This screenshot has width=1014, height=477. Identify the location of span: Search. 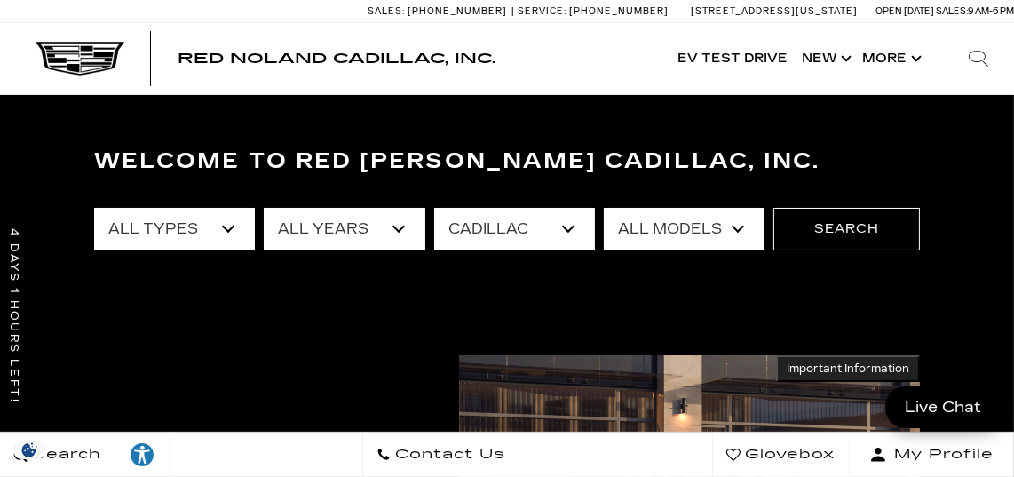
(64, 454).